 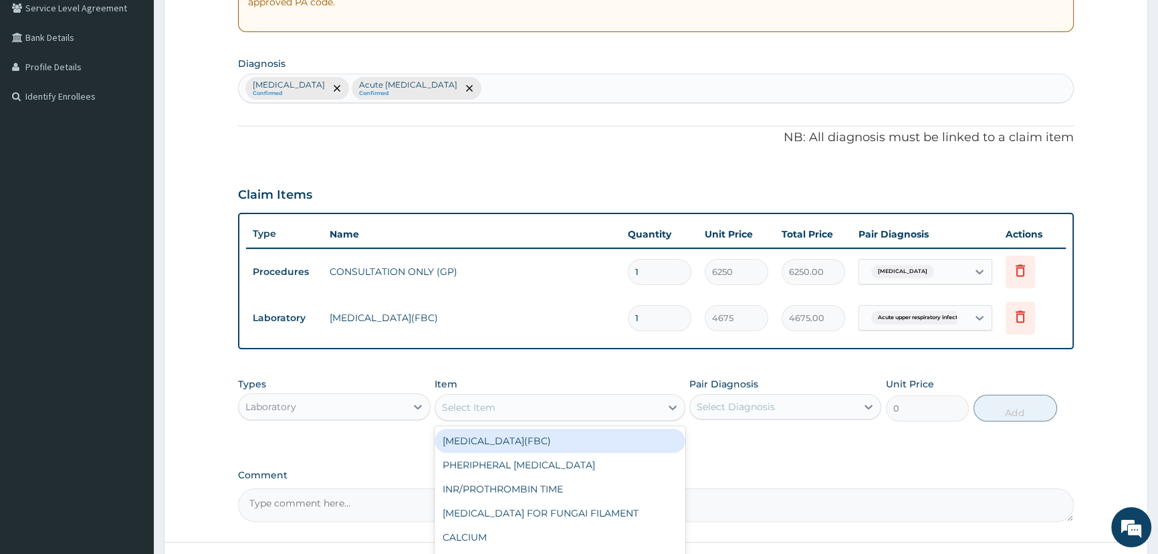 What do you see at coordinates (723, 384) in the screenshot?
I see `label: Pair Diagnosis` at bounding box center [723, 384].